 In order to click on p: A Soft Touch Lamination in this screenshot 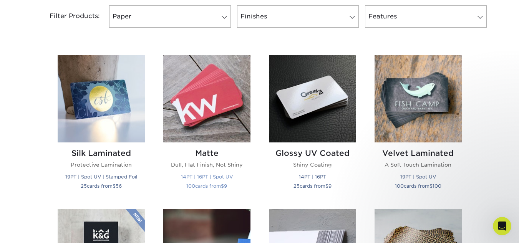, I will do `click(418, 165)`.